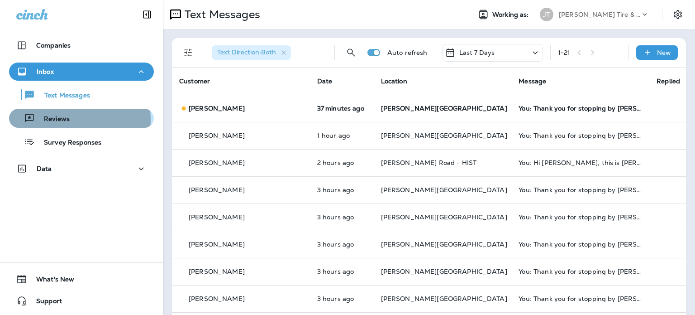 This screenshot has height=315, width=695. What do you see at coordinates (547, 14) in the screenshot?
I see `div: JT` at bounding box center [547, 14].